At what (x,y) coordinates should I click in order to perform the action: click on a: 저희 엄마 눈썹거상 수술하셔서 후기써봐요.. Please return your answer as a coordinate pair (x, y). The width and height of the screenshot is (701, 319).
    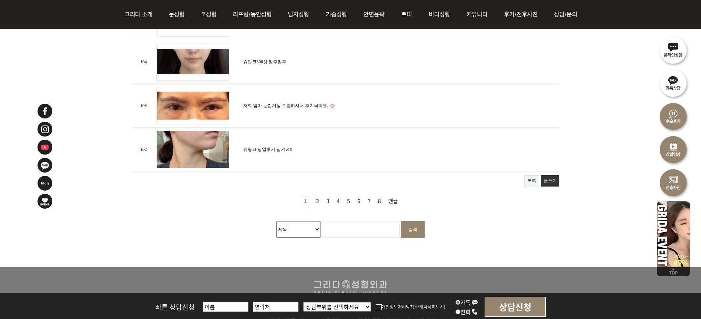
    Looking at the image, I should click on (286, 106).